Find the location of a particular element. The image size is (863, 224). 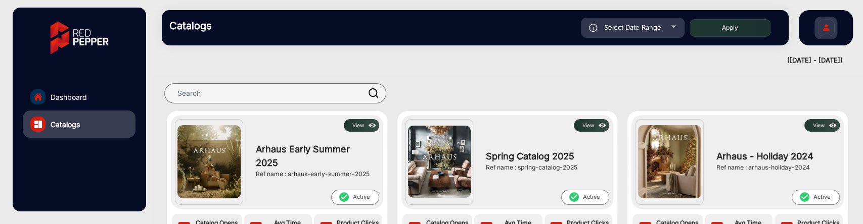

img: Arhaus - Holiday 2024 is located at coordinates (669, 162).